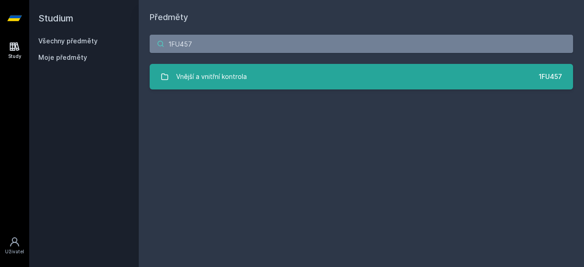  What do you see at coordinates (550, 77) in the screenshot?
I see `div: 1FU457` at bounding box center [550, 77].